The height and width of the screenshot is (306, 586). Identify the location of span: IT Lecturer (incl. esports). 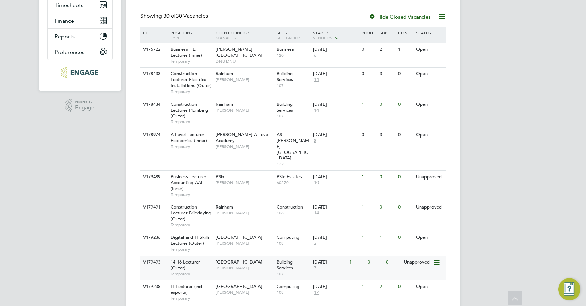
(187, 289).